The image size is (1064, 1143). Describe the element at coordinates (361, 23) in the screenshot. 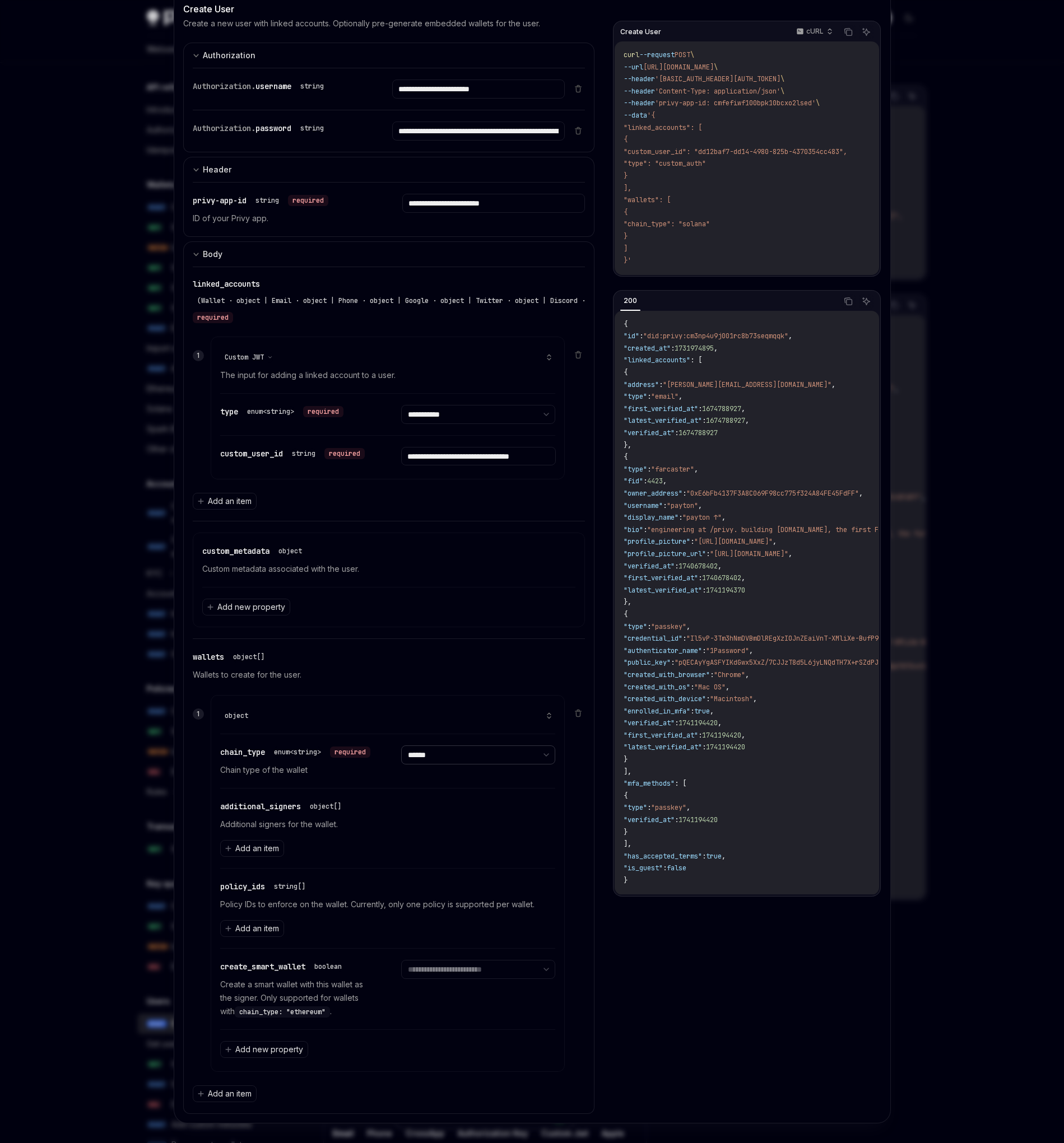

I see `p: Create a new user with linked accounts. Optionally pre-generate embedded wallets for the user.` at that location.